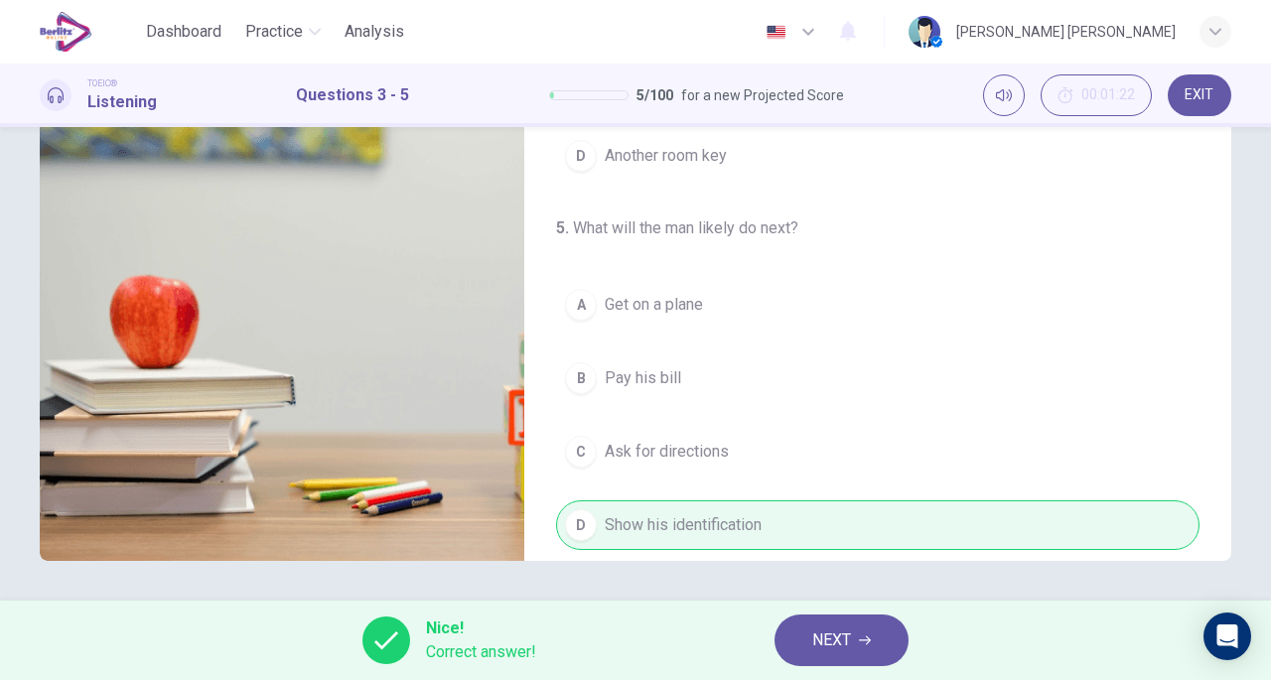 The width and height of the screenshot is (1271, 680). I want to click on a: Dashboard, so click(184, 32).